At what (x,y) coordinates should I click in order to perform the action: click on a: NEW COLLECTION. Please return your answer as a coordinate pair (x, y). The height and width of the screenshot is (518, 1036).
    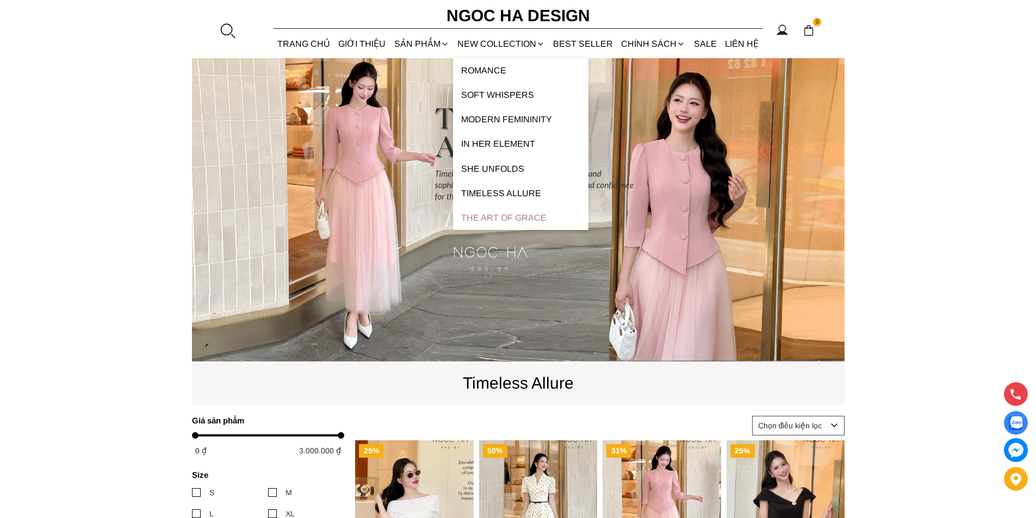
    Looking at the image, I should click on (501, 44).